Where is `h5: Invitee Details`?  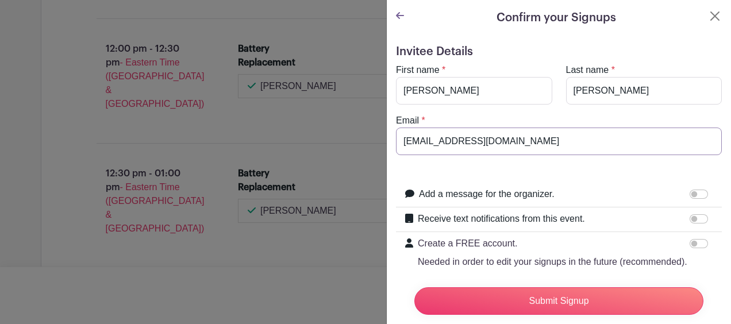
h5: Invitee Details is located at coordinates (558, 52).